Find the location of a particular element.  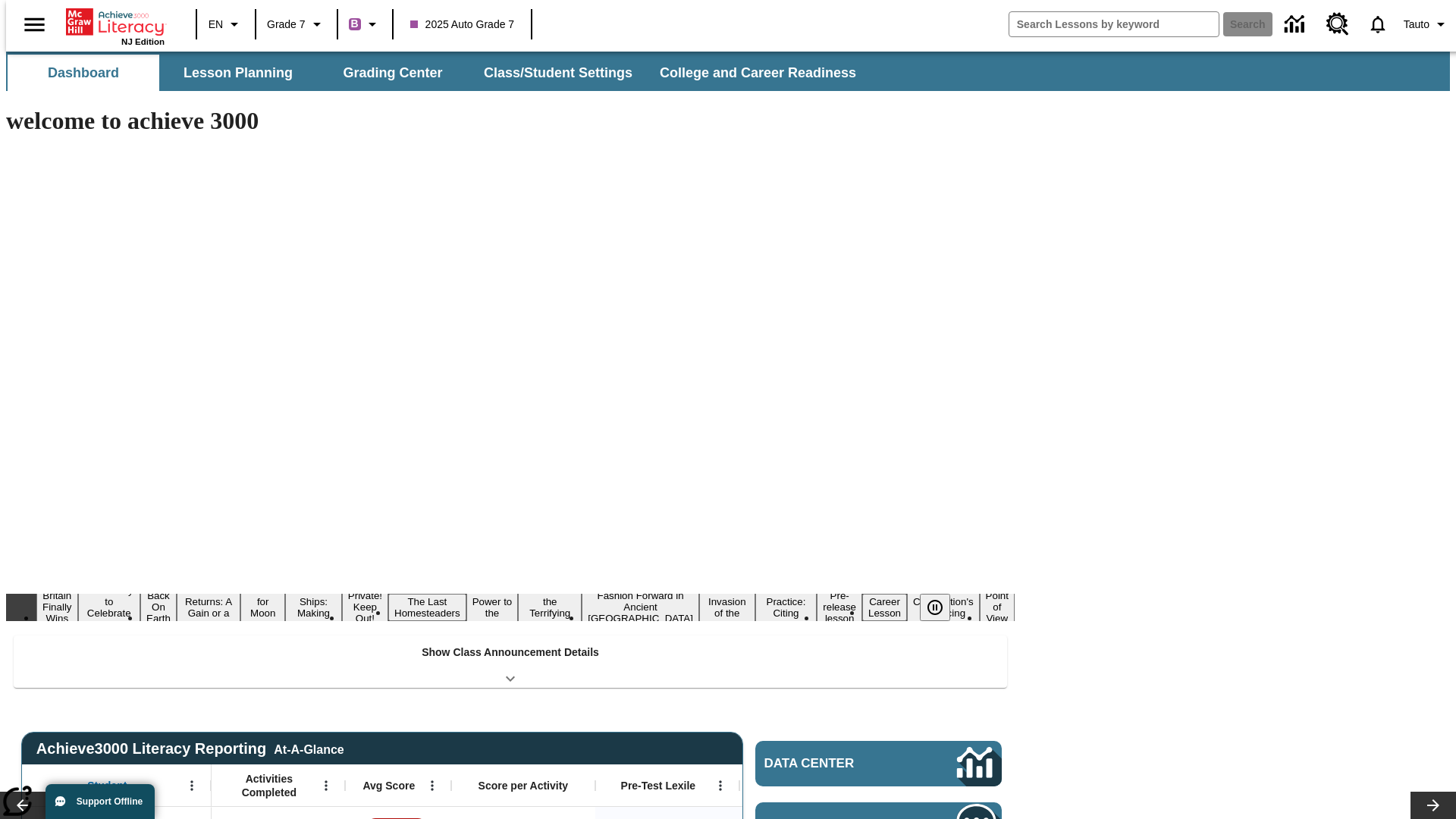

button: Slide 13 Mixed Practice: Citing Evidence is located at coordinates (787, 607).